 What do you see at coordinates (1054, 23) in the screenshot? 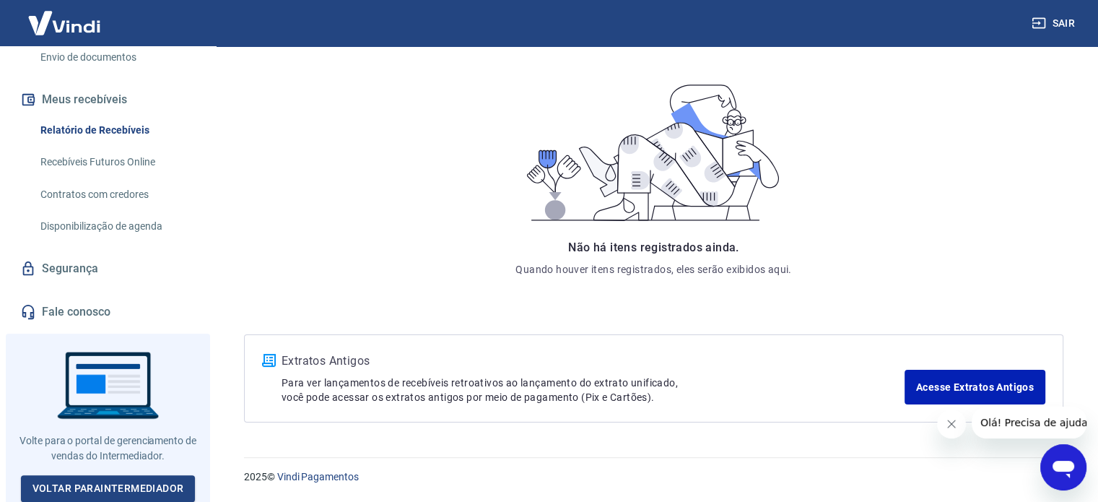
I see `button: Sair` at bounding box center [1054, 23].